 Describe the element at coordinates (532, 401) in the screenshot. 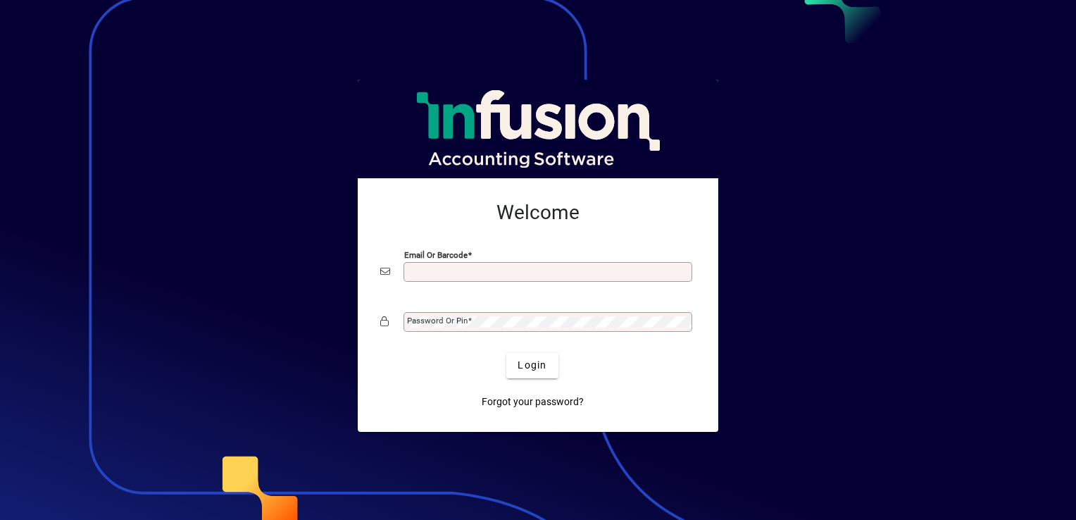

I see `span: Forgot your password?` at that location.